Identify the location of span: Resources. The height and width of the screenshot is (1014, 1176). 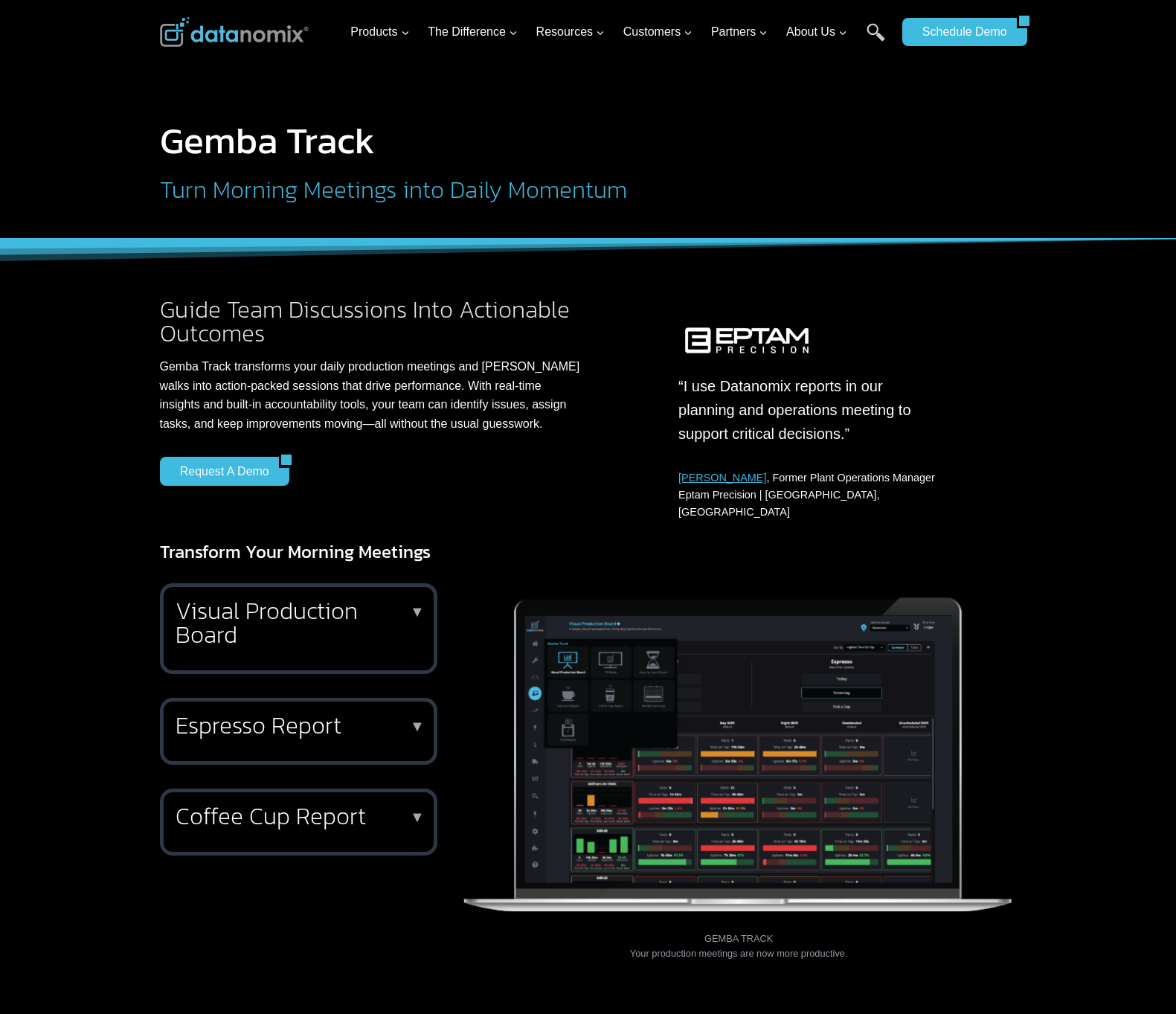
(570, 32).